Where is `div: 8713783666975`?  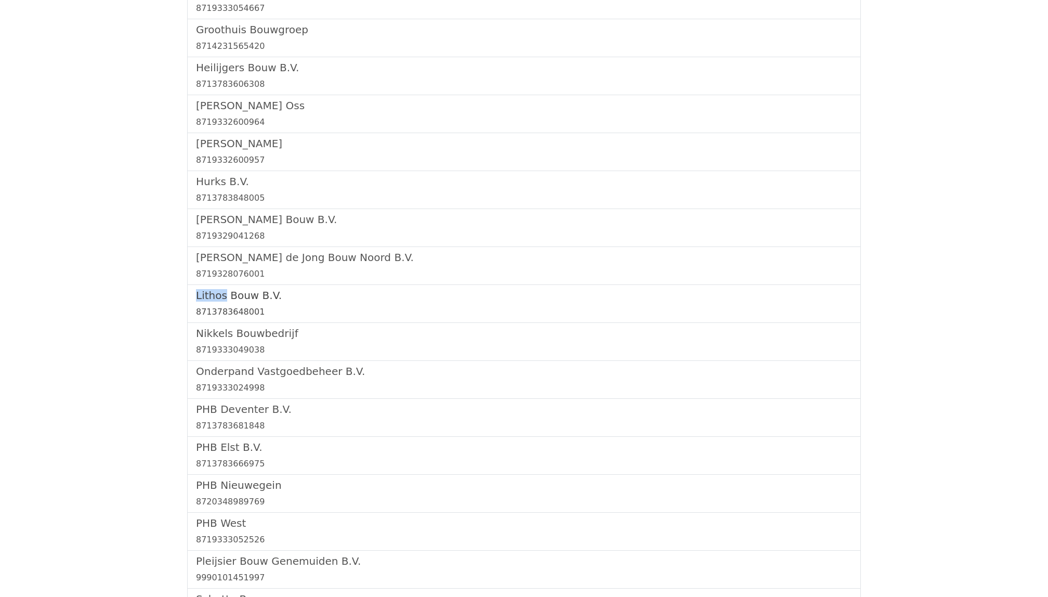 div: 8713783666975 is located at coordinates (524, 464).